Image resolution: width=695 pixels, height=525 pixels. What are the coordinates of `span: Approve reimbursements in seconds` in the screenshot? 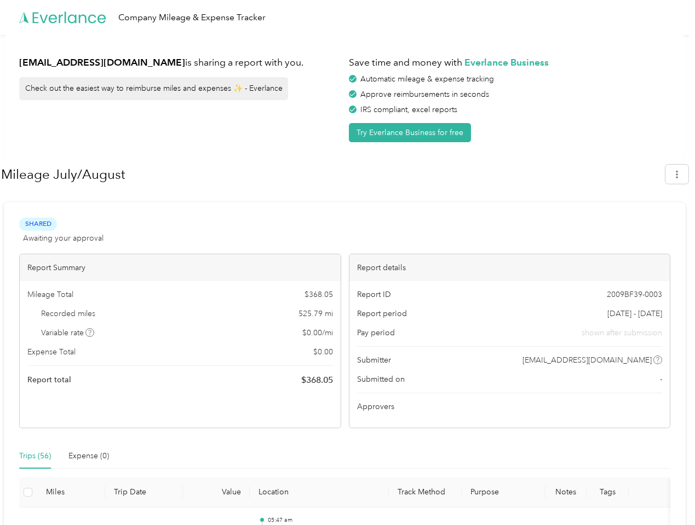 It's located at (424, 94).